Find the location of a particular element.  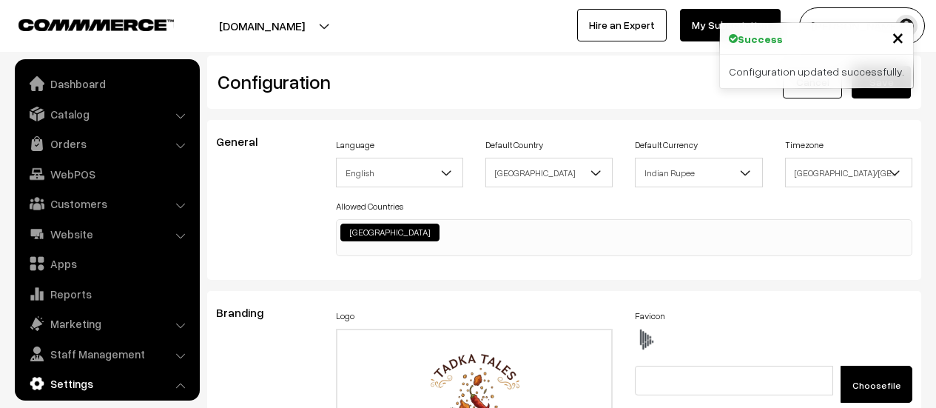

a: Apps is located at coordinates (107, 263).